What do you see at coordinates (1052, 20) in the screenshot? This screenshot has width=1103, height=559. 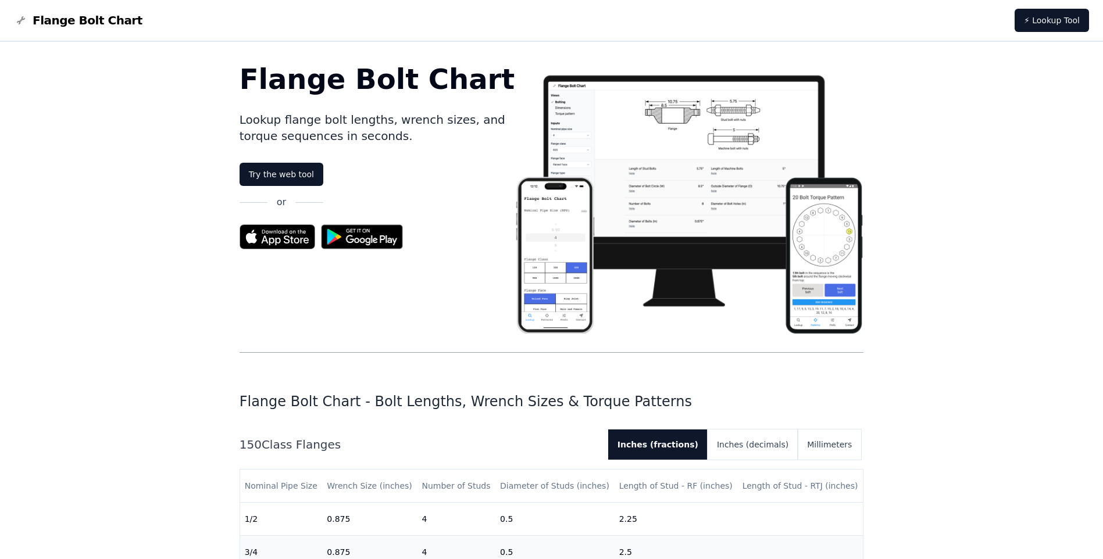 I see `a: ⚡ Lookup Tool` at bounding box center [1052, 20].